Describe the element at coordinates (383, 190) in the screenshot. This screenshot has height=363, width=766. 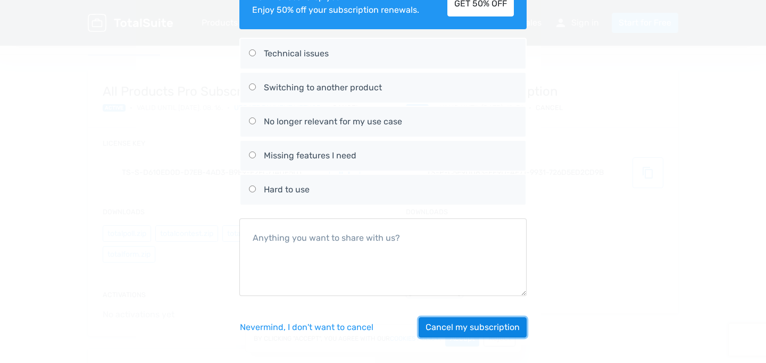
I see `label: Hard to use` at that location.